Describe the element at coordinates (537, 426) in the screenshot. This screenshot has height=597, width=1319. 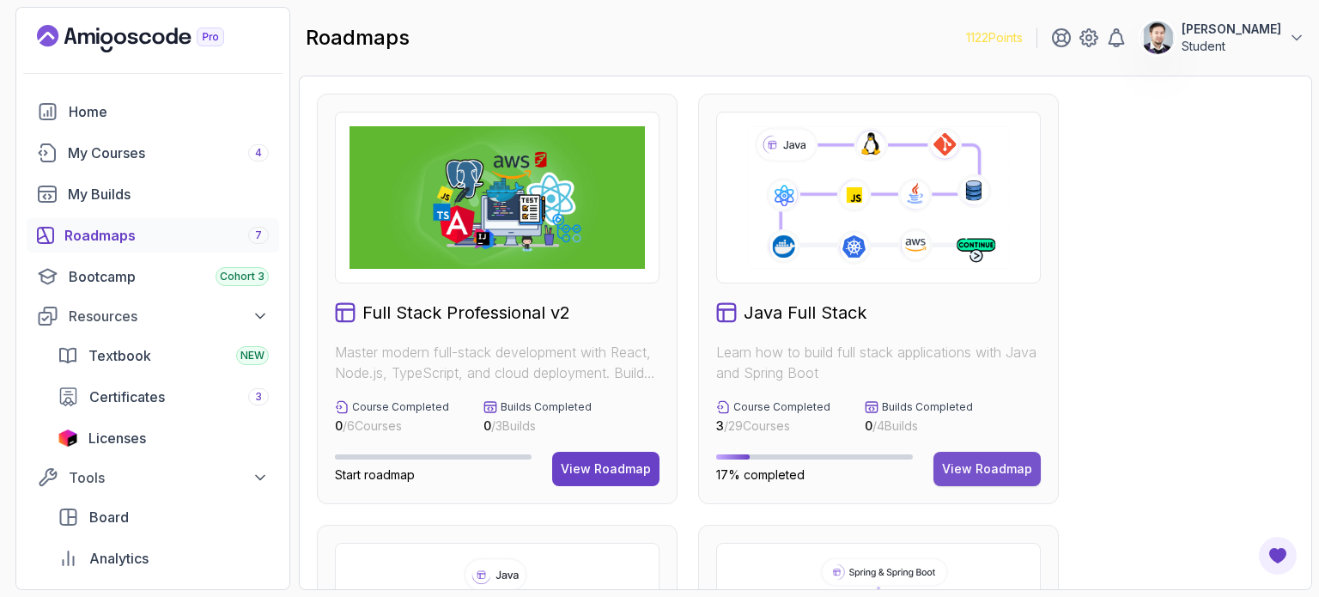
I see `p: / 3 Builds` at that location.